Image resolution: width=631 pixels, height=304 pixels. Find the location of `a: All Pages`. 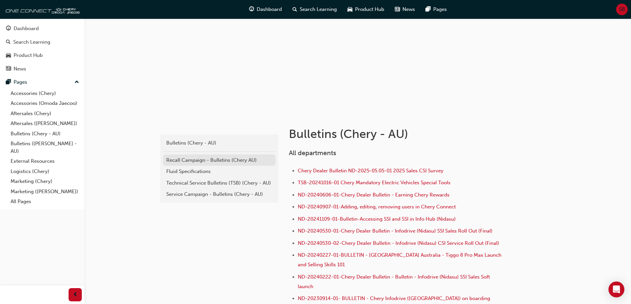

a: All Pages is located at coordinates (45, 202).